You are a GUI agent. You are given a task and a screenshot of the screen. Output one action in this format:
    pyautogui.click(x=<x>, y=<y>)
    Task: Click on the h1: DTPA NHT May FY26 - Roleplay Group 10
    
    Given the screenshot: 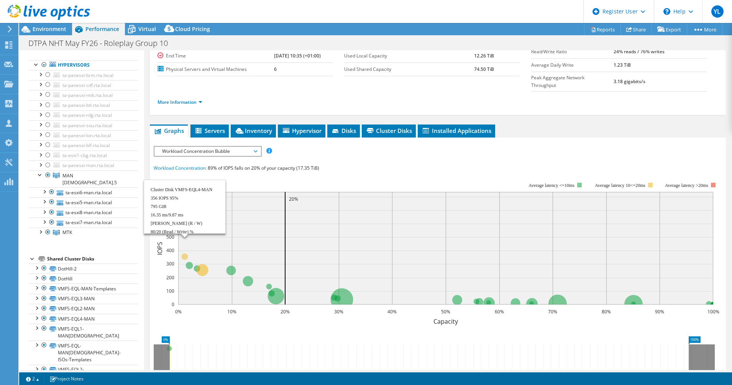 What is the action you would take?
    pyautogui.click(x=102, y=43)
    